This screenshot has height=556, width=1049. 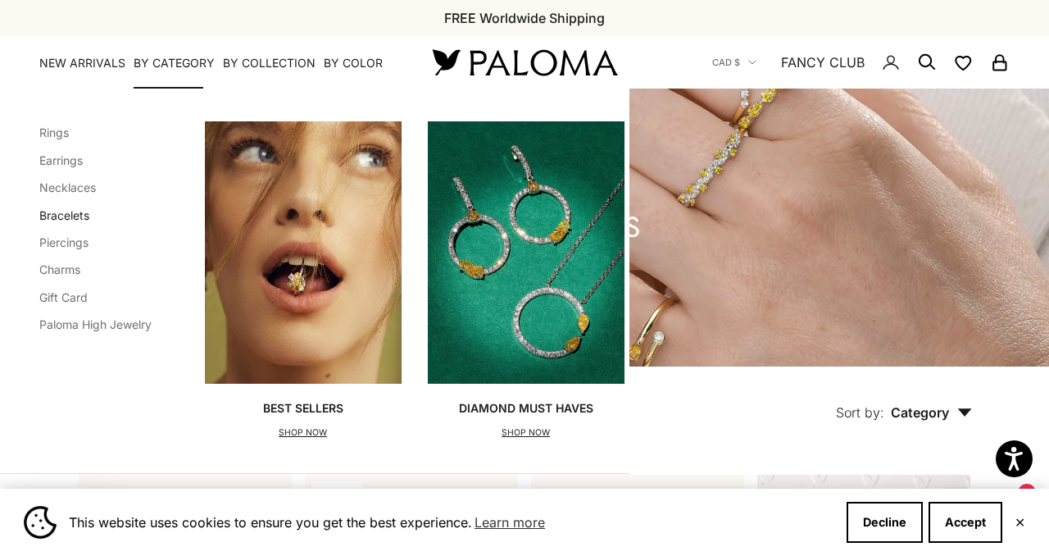 What do you see at coordinates (904, 401) in the screenshot?
I see `button: Sort by: Category` at bounding box center [904, 401].